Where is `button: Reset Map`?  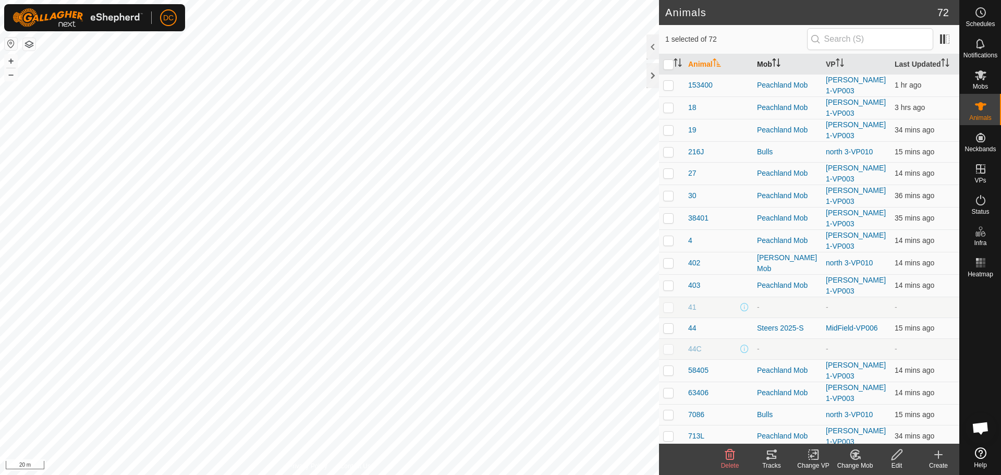 button: Reset Map is located at coordinates (11, 44).